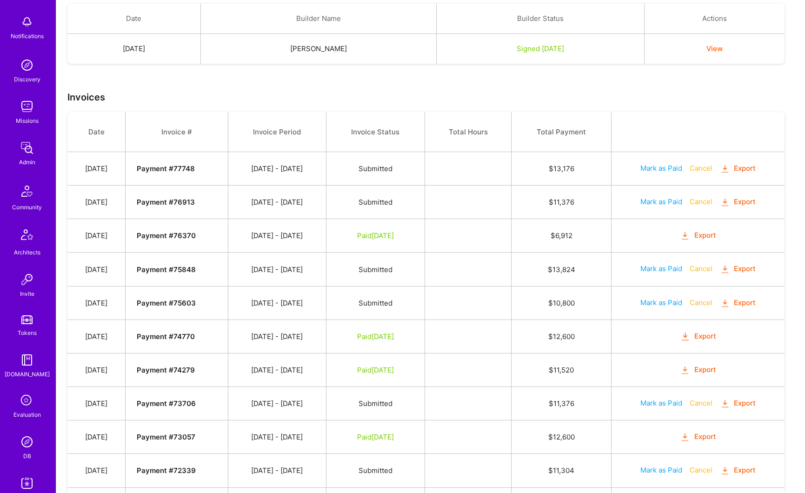 The image size is (805, 493). Describe the element at coordinates (561, 236) in the screenshot. I see `td: $ 6,912` at that location.